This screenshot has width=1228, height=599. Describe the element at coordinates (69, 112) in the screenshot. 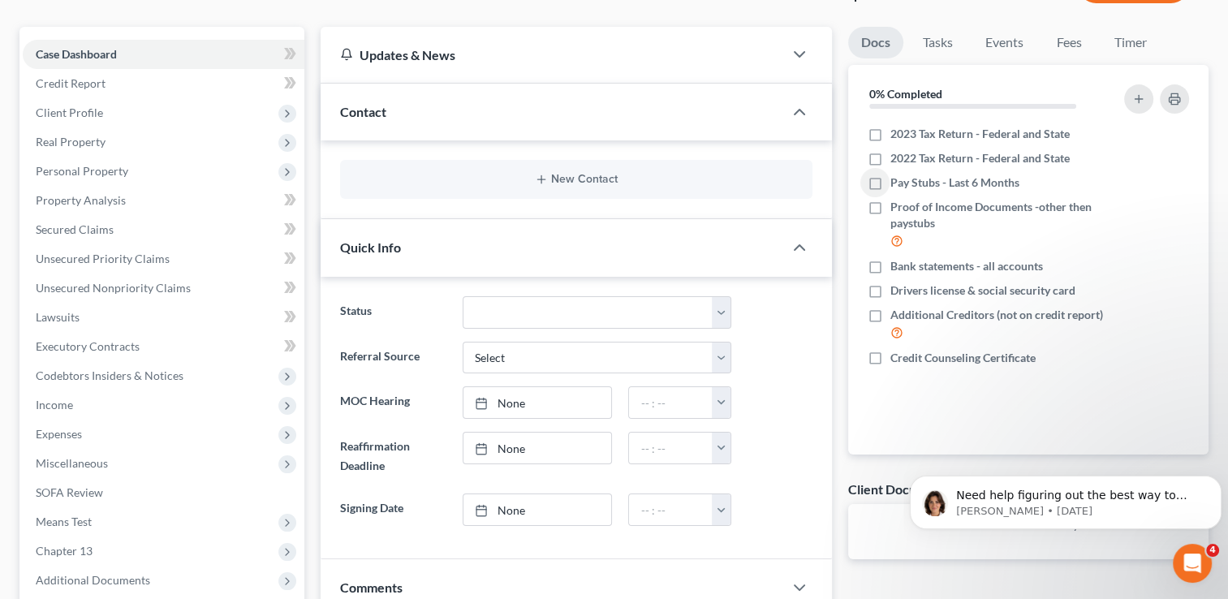

I see `span: Client Profile` at that location.